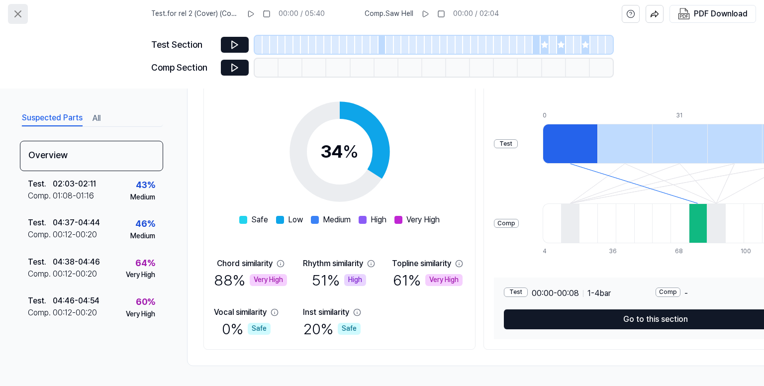 This screenshot has width=764, height=386. Describe the element at coordinates (570, 115) in the screenshot. I see `div: 0` at that location.